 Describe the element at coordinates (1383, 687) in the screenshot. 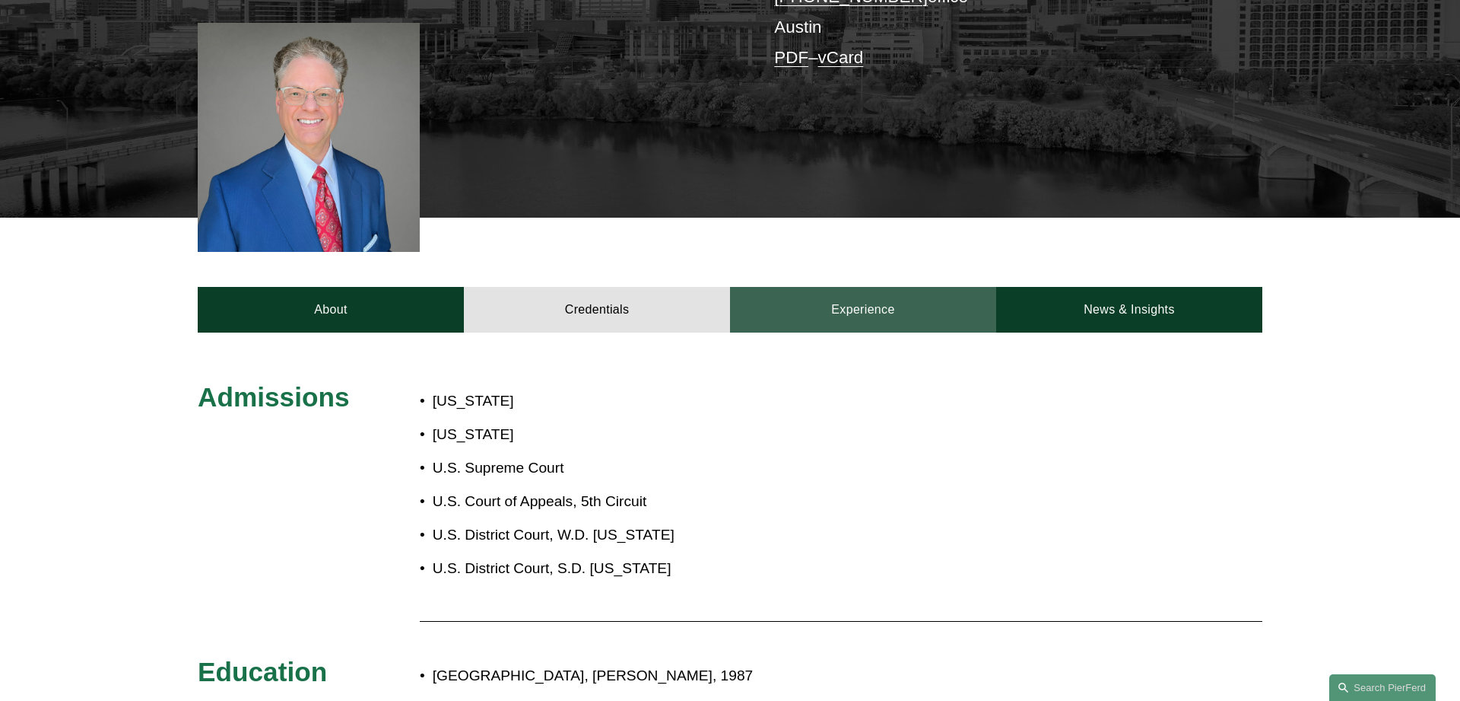

I see `a: Search this site` at that location.